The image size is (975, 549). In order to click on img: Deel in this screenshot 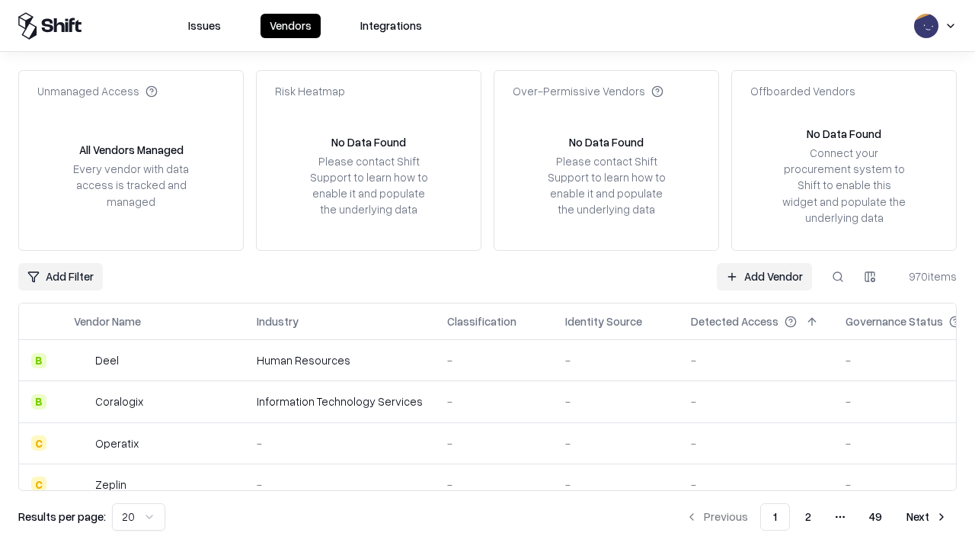, I will do `click(82, 360)`.